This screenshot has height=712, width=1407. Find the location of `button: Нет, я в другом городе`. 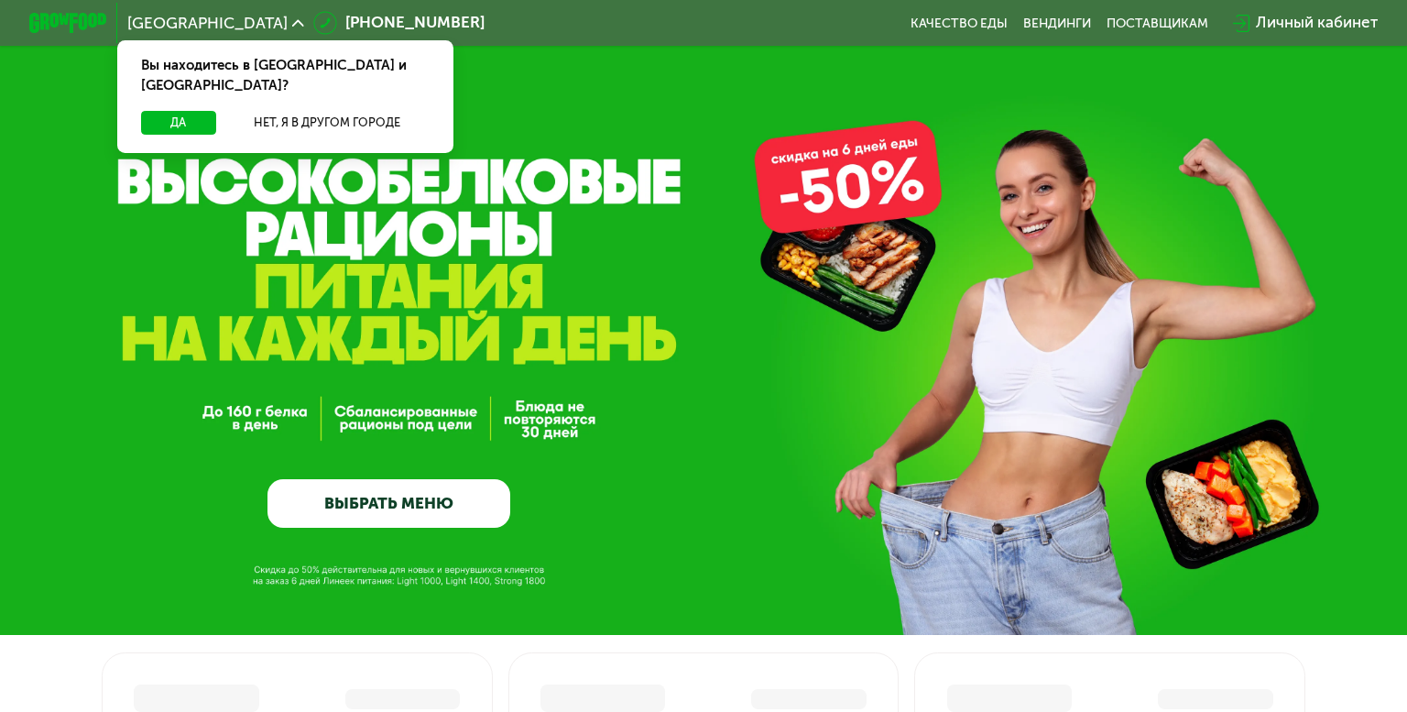

button: Нет, я в другом городе is located at coordinates (326, 123).